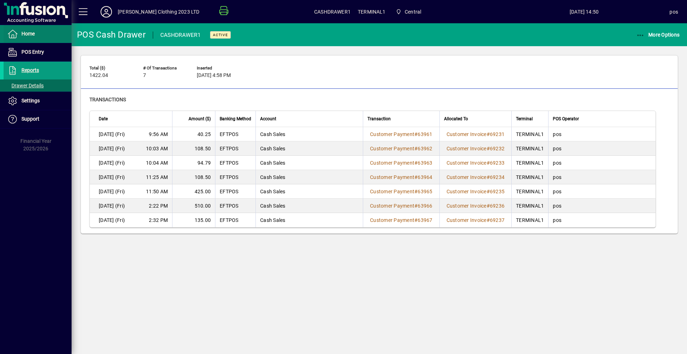  I want to click on span: Support, so click(30, 119).